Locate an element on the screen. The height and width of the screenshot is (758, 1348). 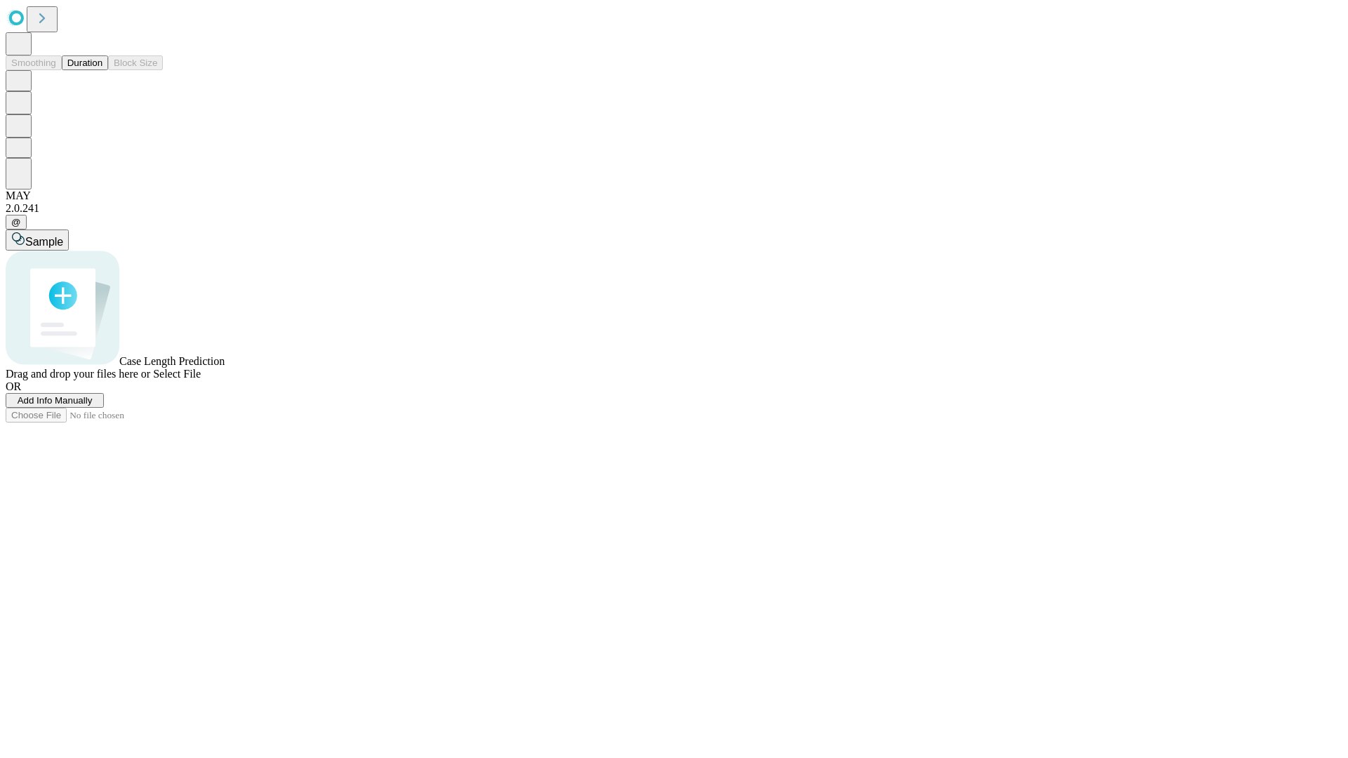
span: Sample is located at coordinates (44, 241).